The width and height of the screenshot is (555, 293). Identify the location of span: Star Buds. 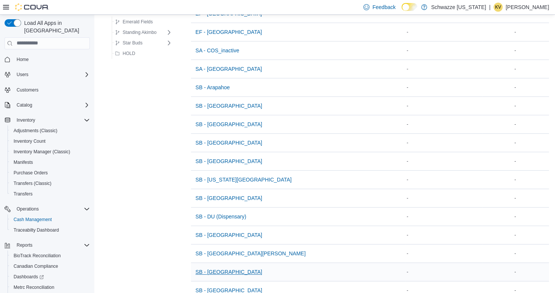
(132, 43).